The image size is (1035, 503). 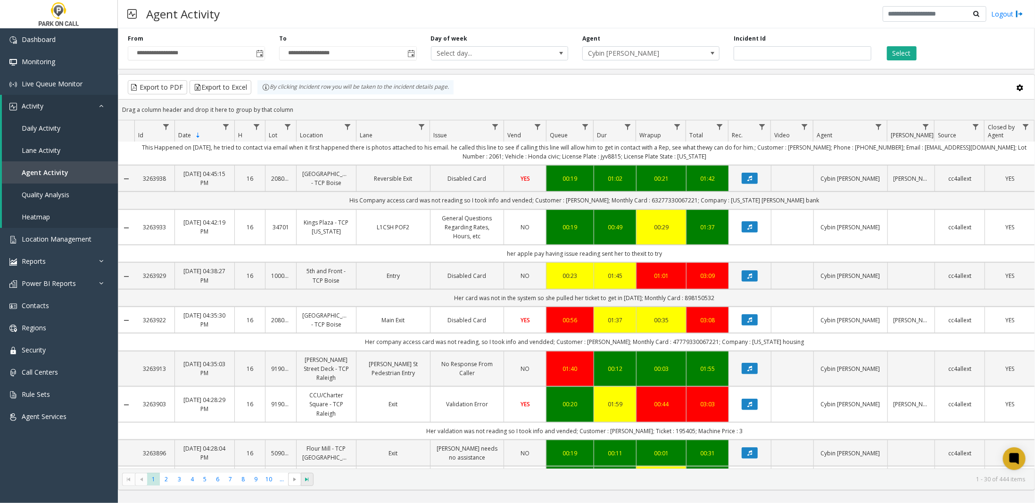 What do you see at coordinates (661, 227) in the screenshot?
I see `div: 00:29` at bounding box center [661, 227].